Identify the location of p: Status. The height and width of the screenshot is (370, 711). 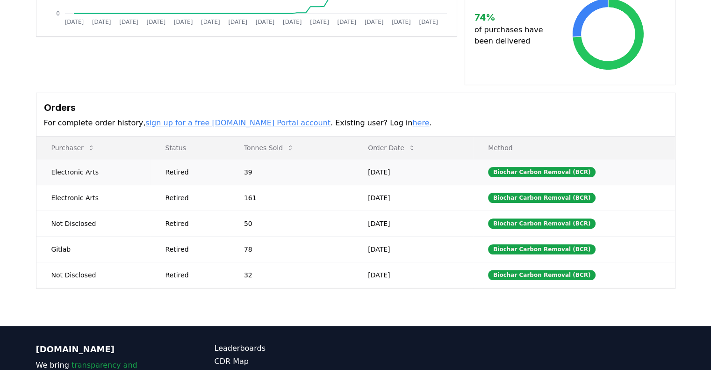
(189, 148).